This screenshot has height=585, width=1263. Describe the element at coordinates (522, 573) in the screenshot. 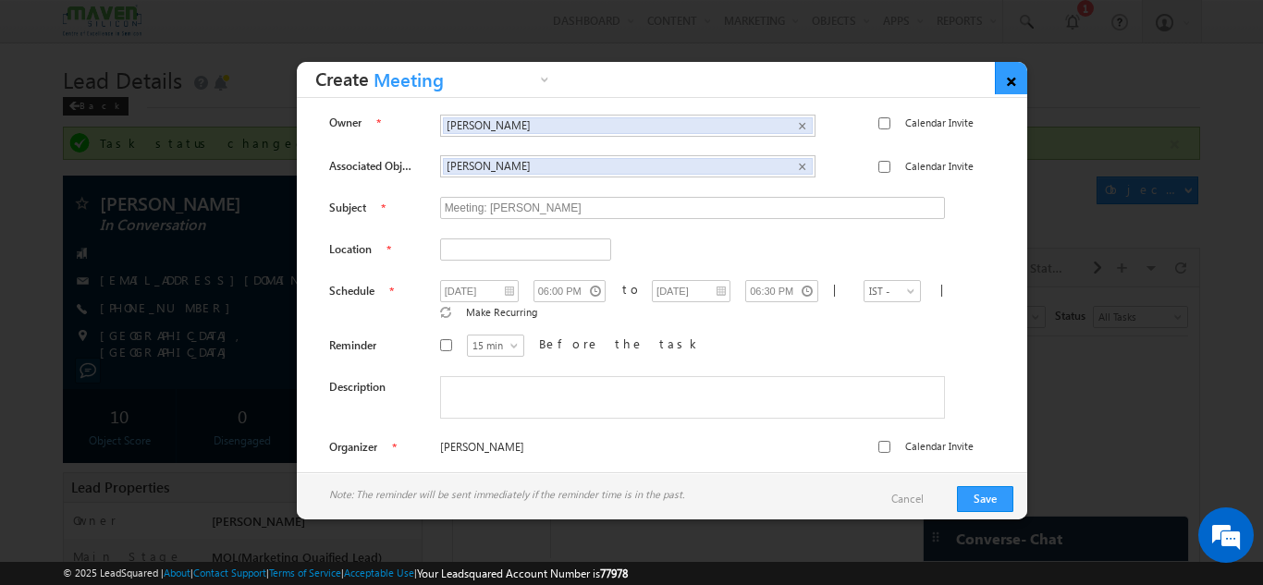

I see `span: Your Leadsquared Account Number is` at that location.